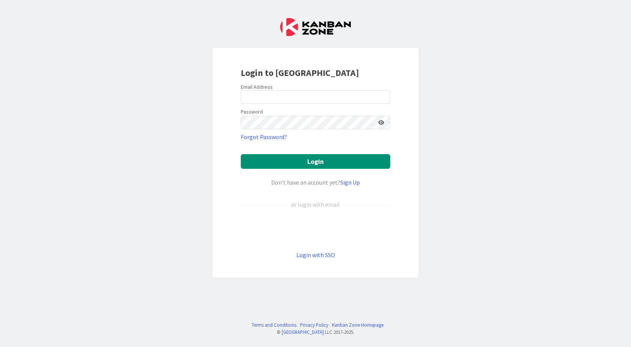 The image size is (631, 347). What do you see at coordinates (316, 27) in the screenshot?
I see `img: Kanban Zone` at bounding box center [316, 27].